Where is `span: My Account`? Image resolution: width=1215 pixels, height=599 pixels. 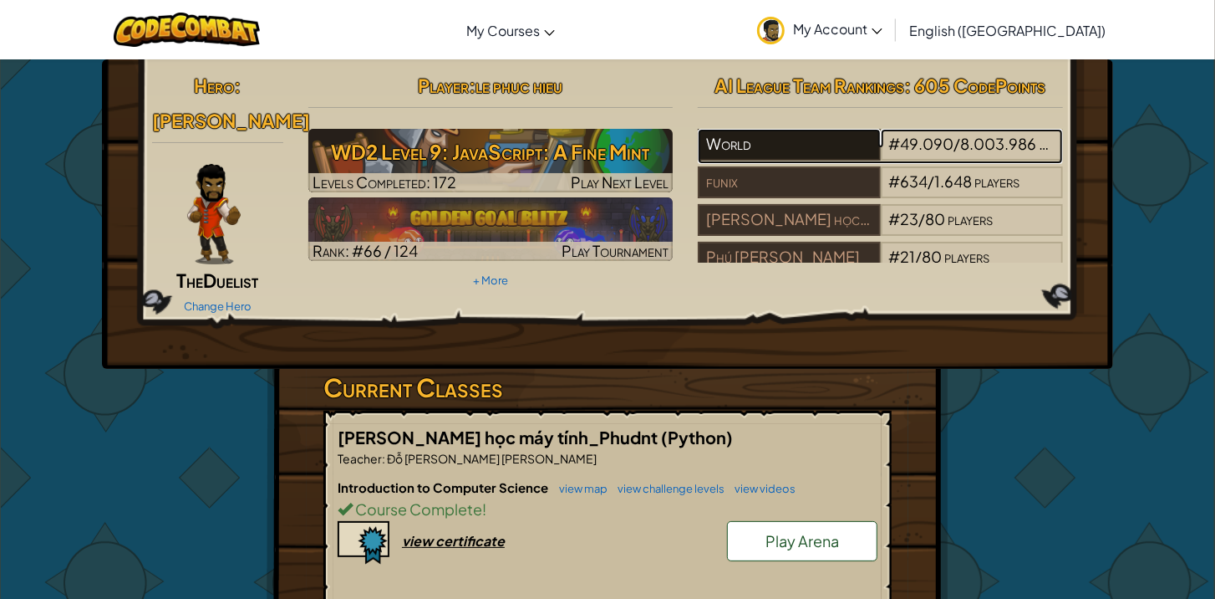 span: My Account is located at coordinates (838, 28).